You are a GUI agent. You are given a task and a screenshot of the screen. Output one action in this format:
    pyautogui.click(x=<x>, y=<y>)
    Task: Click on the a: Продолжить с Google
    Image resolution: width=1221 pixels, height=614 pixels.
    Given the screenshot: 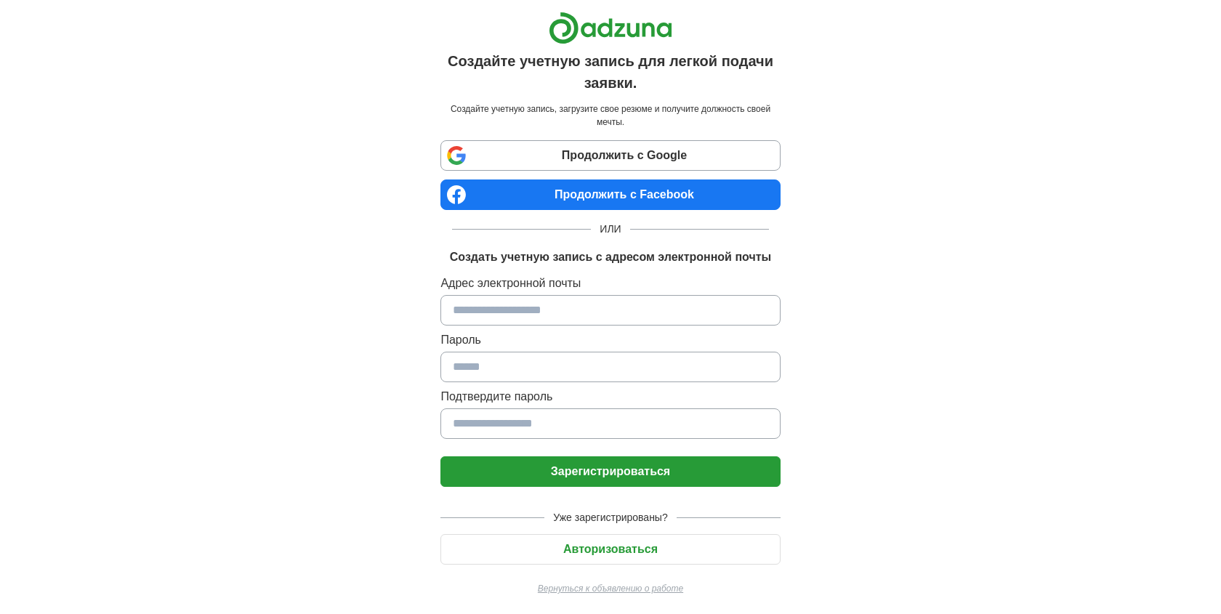 What is the action you would take?
    pyautogui.click(x=610, y=156)
    